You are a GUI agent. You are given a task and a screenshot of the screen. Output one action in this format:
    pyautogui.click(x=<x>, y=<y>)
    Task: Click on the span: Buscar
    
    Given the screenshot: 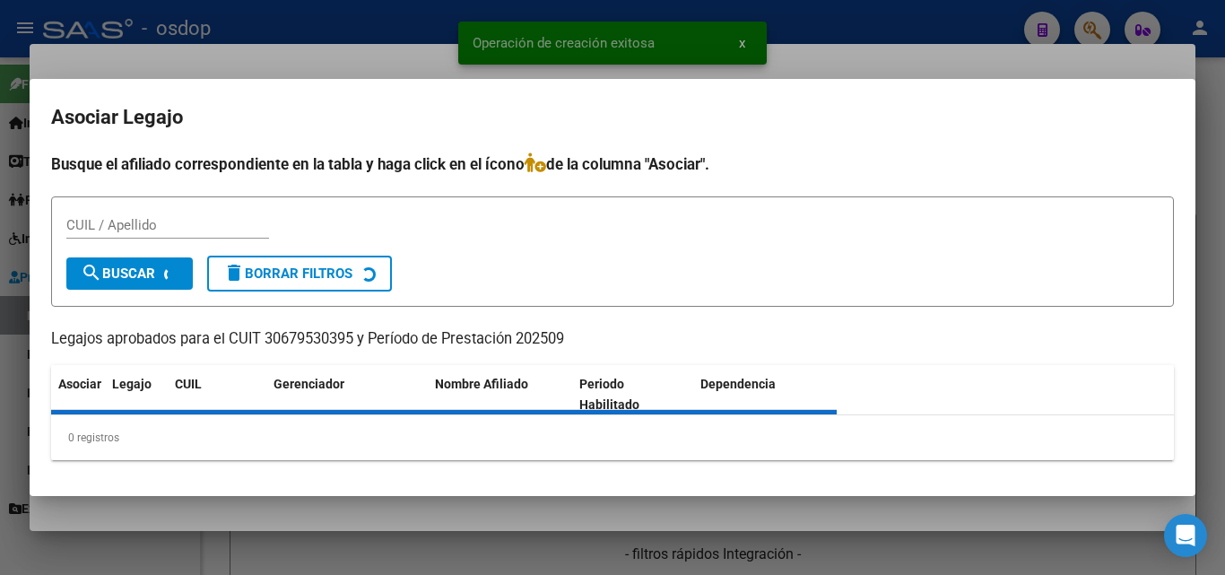 What is the action you would take?
    pyautogui.click(x=117, y=273)
    